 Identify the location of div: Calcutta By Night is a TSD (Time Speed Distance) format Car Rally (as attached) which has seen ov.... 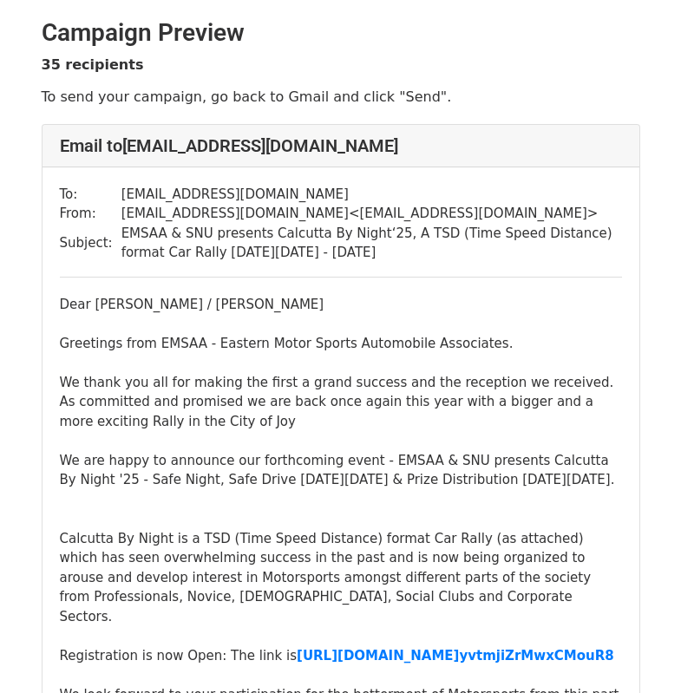
(341, 567).